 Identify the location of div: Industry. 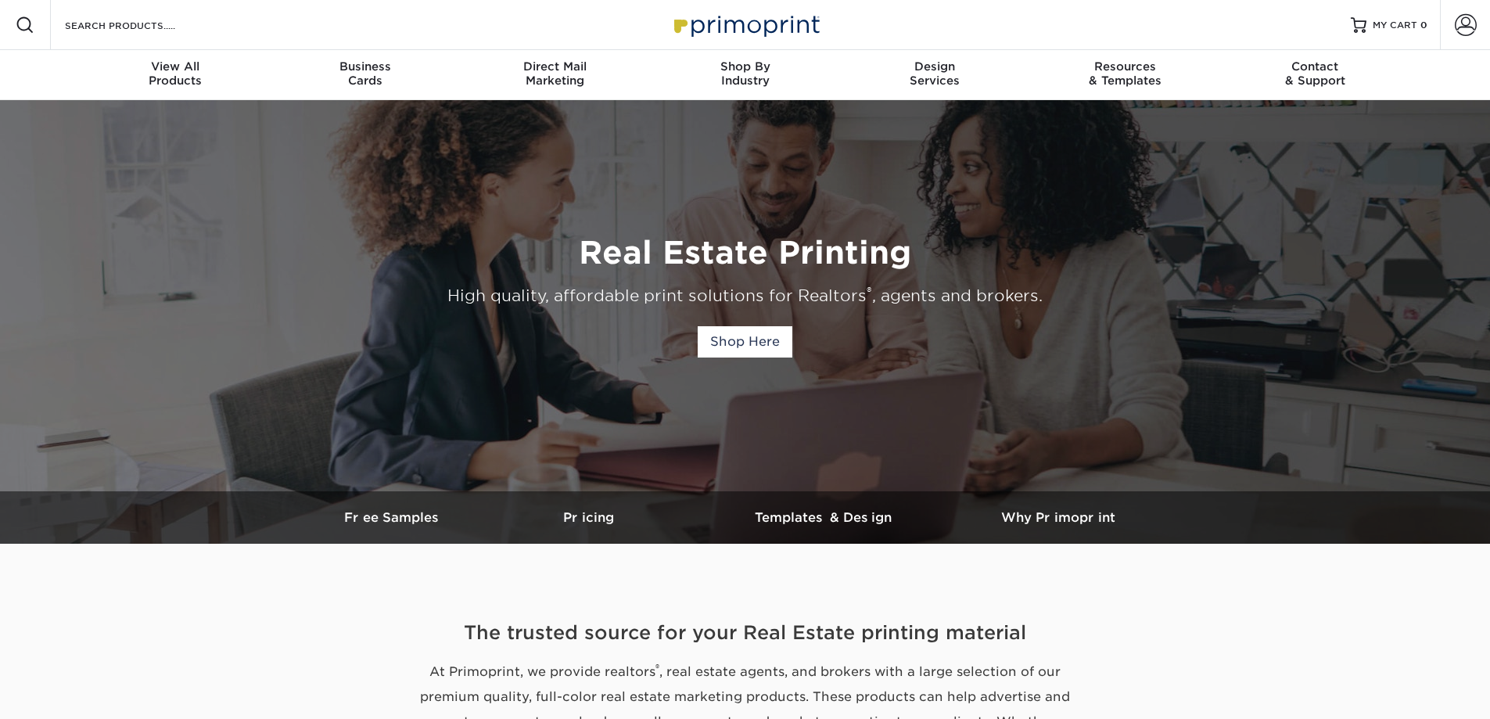
(745, 74).